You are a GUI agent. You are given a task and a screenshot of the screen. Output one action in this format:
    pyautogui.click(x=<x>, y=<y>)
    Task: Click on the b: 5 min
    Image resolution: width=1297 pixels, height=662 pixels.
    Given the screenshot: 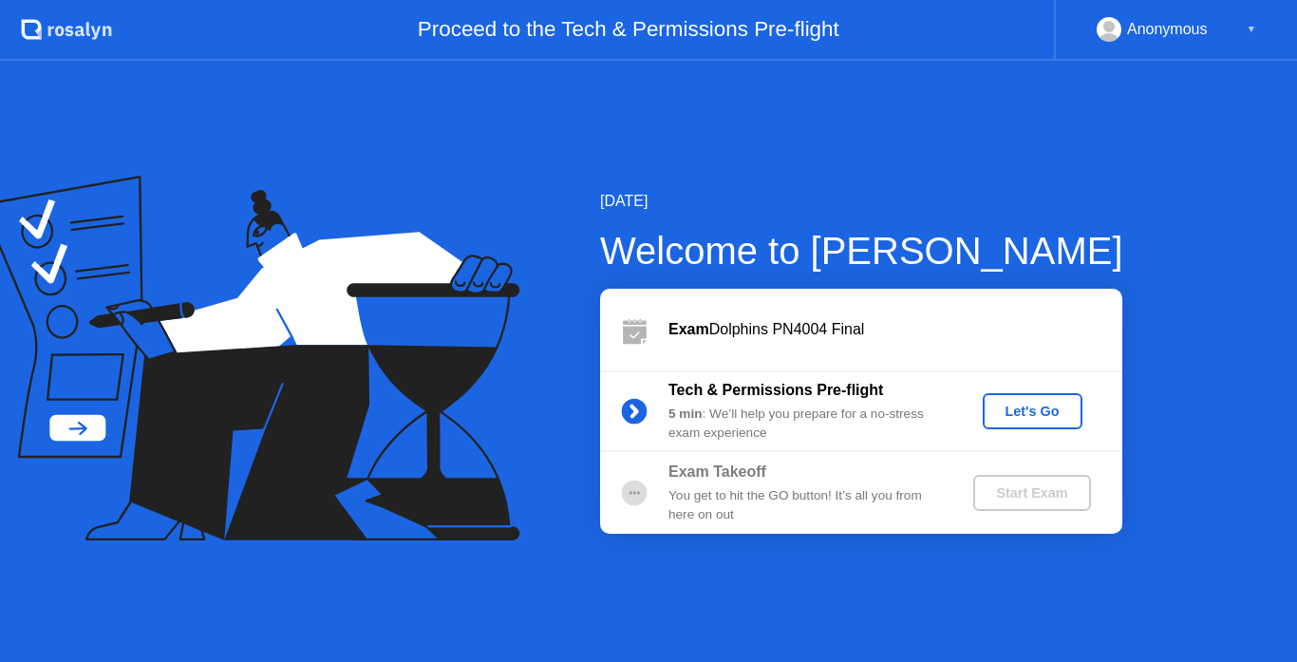 What is the action you would take?
    pyautogui.click(x=685, y=413)
    